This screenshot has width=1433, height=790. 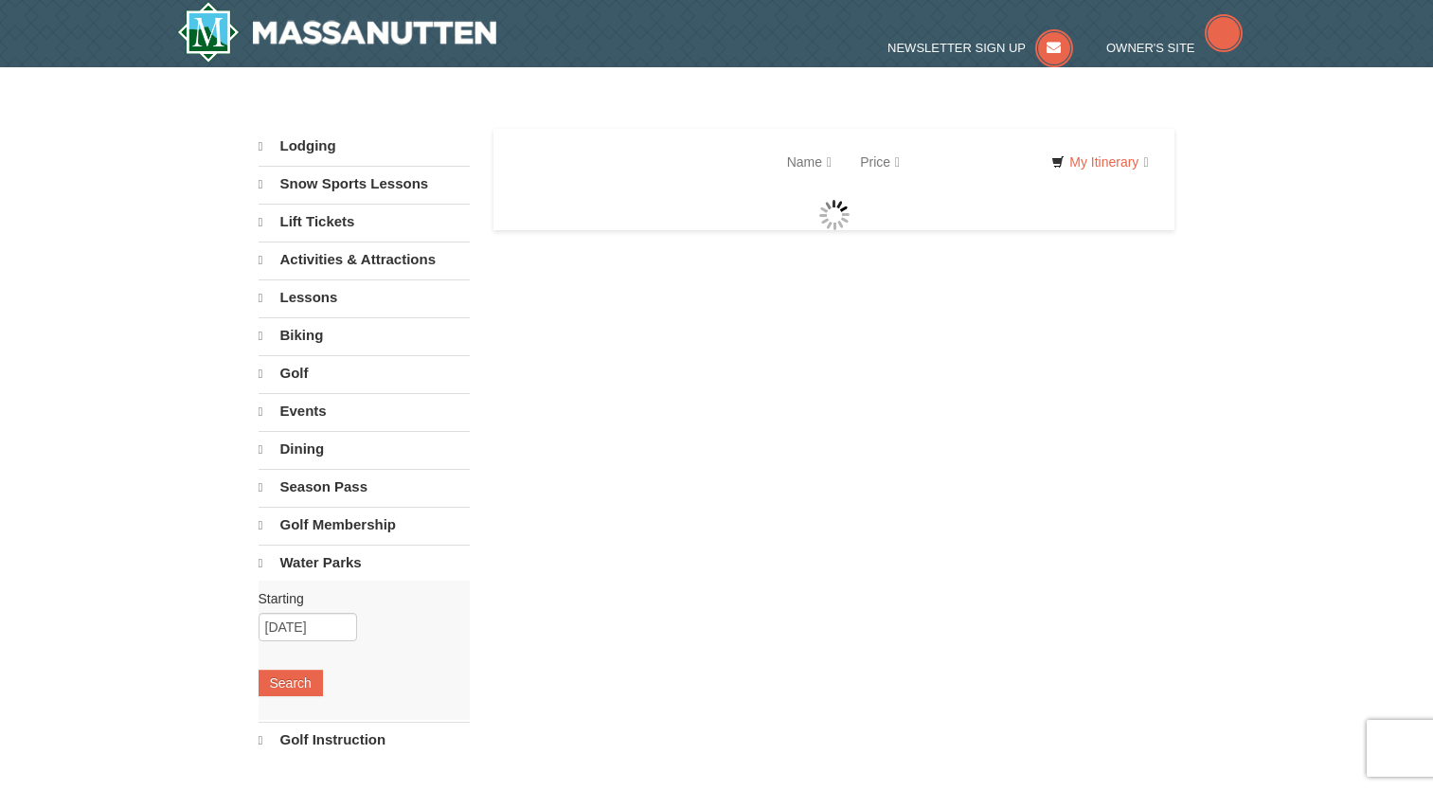 What do you see at coordinates (364, 259) in the screenshot?
I see `a: Activities & Attractions` at bounding box center [364, 259].